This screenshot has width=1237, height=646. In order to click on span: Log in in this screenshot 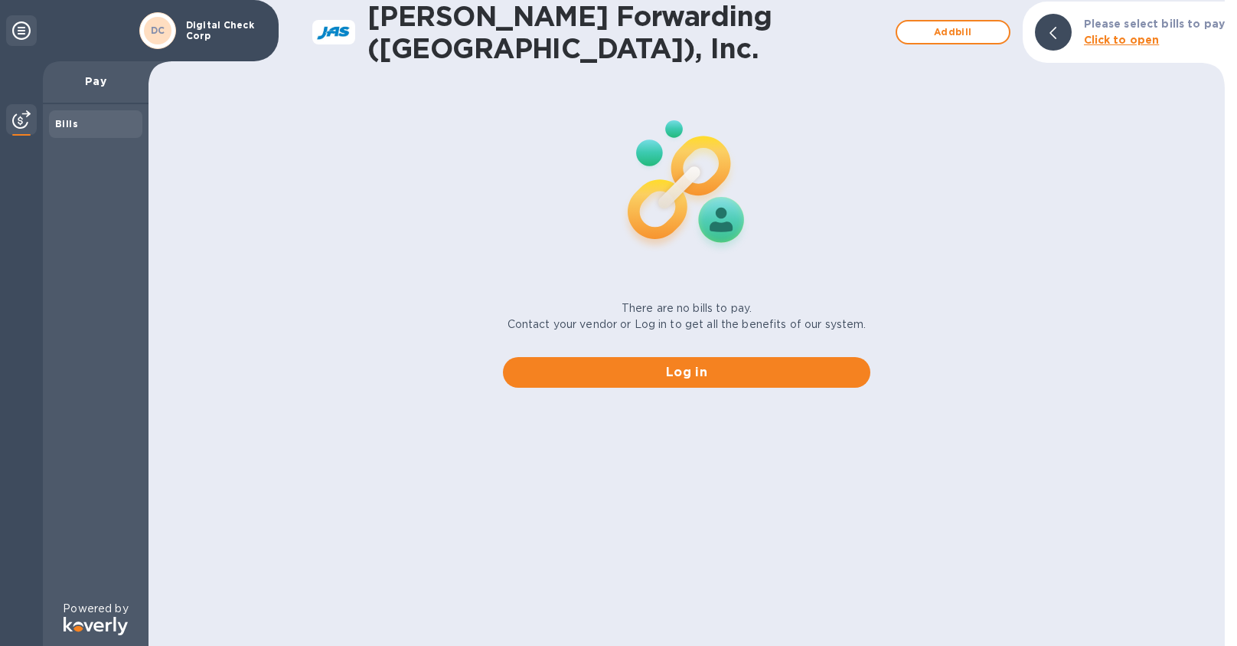, I will do `click(687, 372)`.